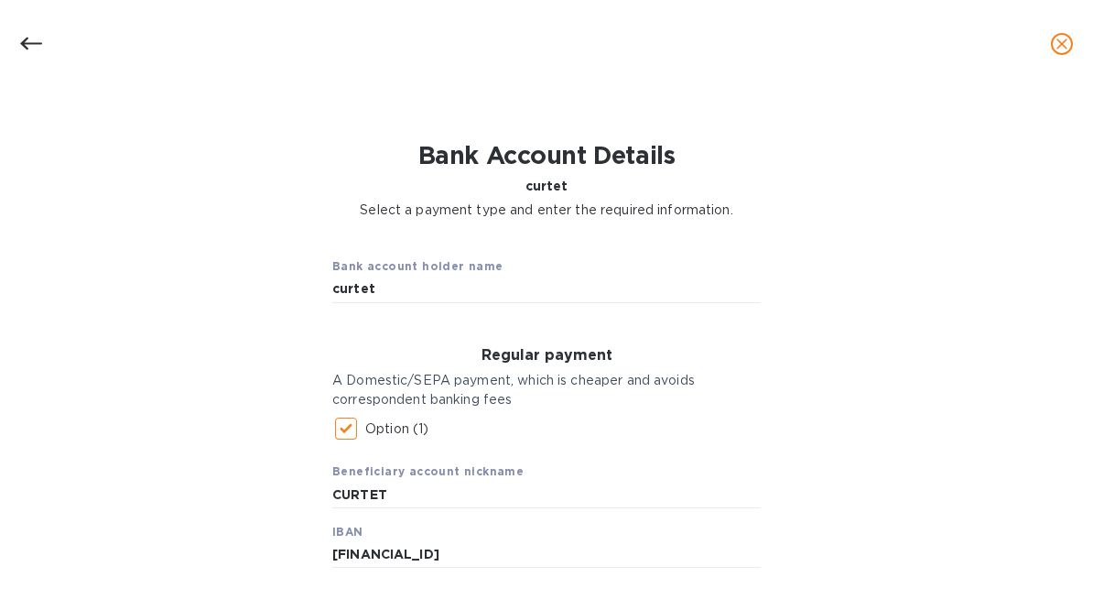 This screenshot has height=599, width=1093. Describe the element at coordinates (547, 390) in the screenshot. I see `p: A Domestic/SEPA payment, which is cheaper and avoids correspondent banking fees` at that location.